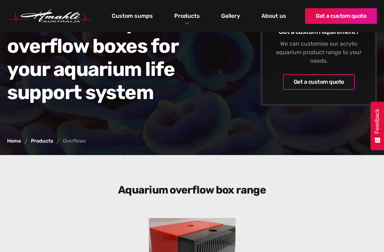 The height and width of the screenshot is (252, 384). Describe the element at coordinates (50, 16) in the screenshot. I see `img: Hmahli Australia Logo` at that location.